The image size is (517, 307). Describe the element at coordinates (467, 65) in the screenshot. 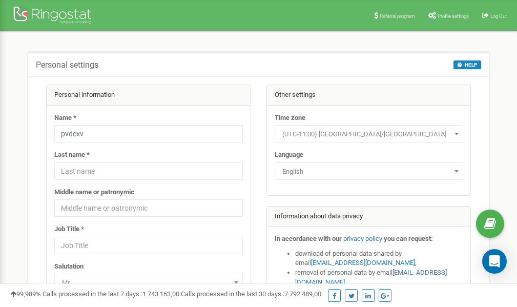

I see `button: HELP` at that location.